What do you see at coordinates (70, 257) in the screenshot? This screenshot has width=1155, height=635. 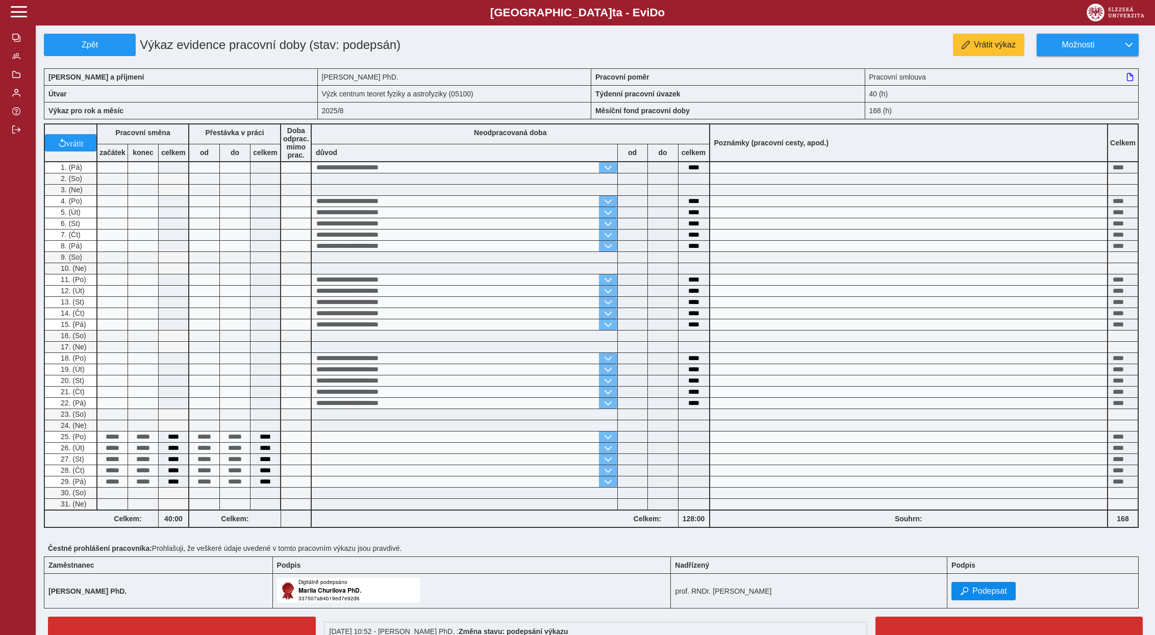 I see `span: 9. (So)` at bounding box center [70, 257].